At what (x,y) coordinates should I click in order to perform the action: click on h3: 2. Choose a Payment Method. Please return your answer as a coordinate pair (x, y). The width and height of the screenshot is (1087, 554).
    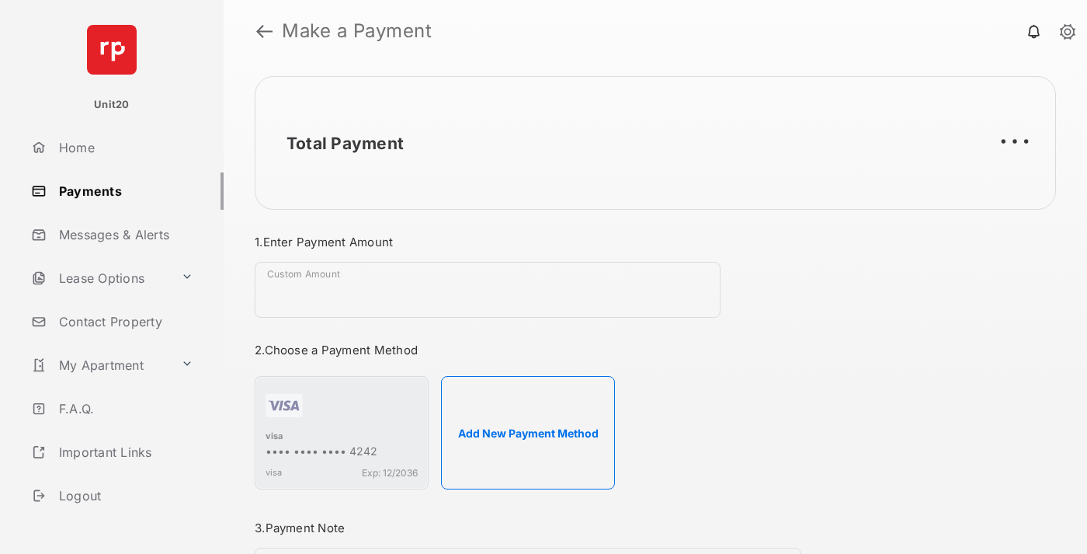
    Looking at the image, I should click on (528, 350).